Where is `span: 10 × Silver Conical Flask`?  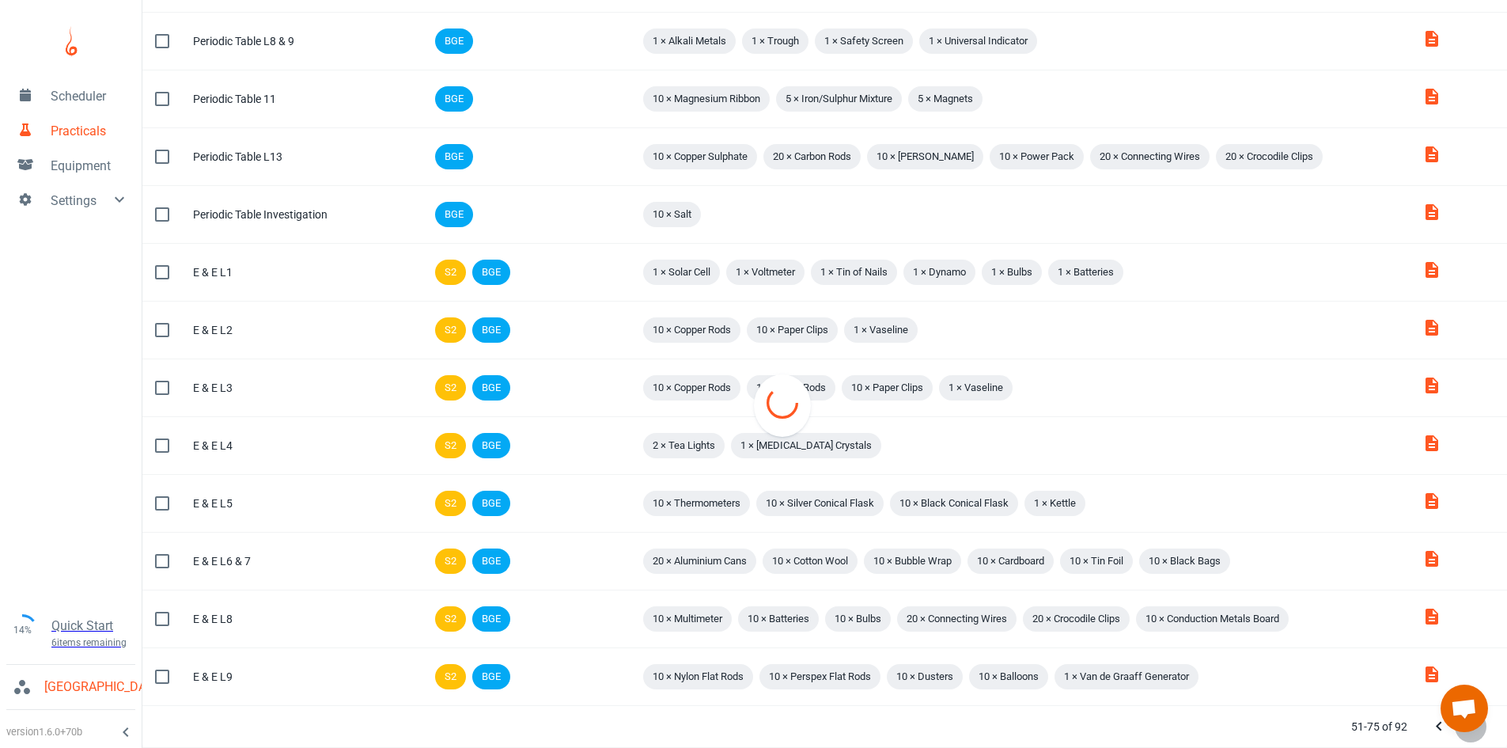
span: 10 × Silver Conical Flask is located at coordinates (820, 503).